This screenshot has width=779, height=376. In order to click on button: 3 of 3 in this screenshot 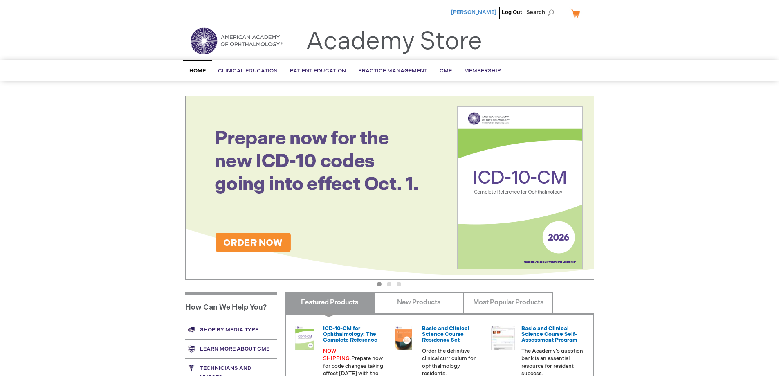, I will do `click(398, 284)`.